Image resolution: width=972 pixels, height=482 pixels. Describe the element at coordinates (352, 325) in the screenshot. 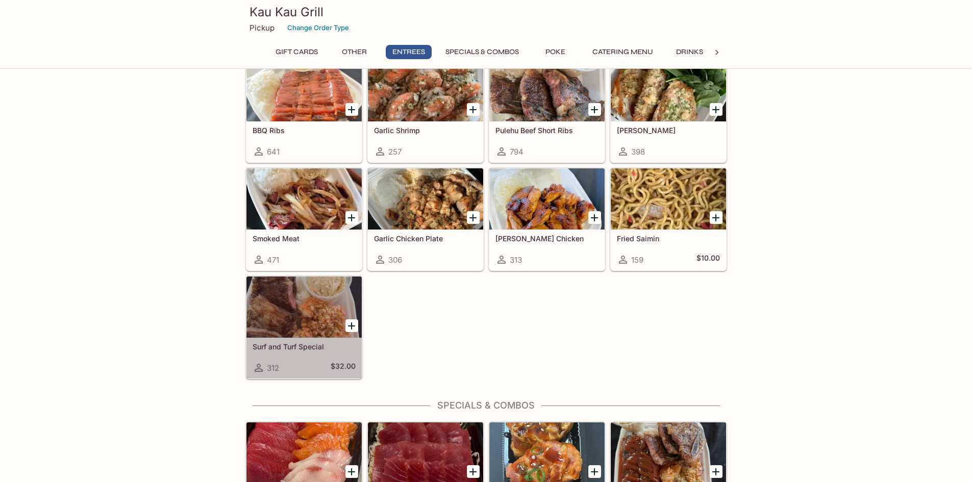

I see `button: Add Surf and Turf Special` at that location.